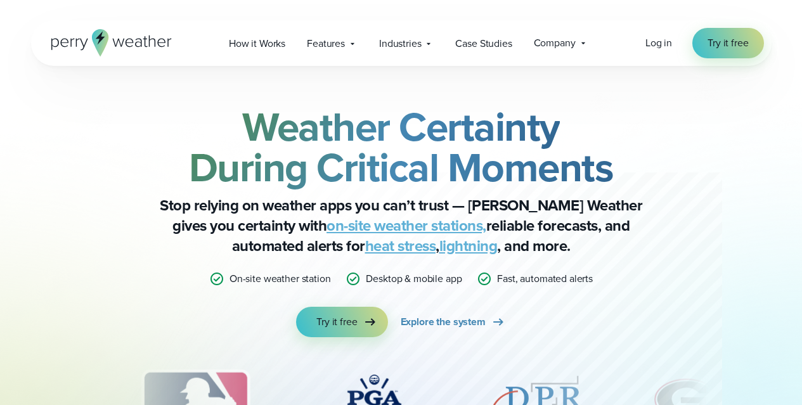 This screenshot has width=802, height=405. Describe the element at coordinates (407, 226) in the screenshot. I see `a: on-site weather stations,` at that location.